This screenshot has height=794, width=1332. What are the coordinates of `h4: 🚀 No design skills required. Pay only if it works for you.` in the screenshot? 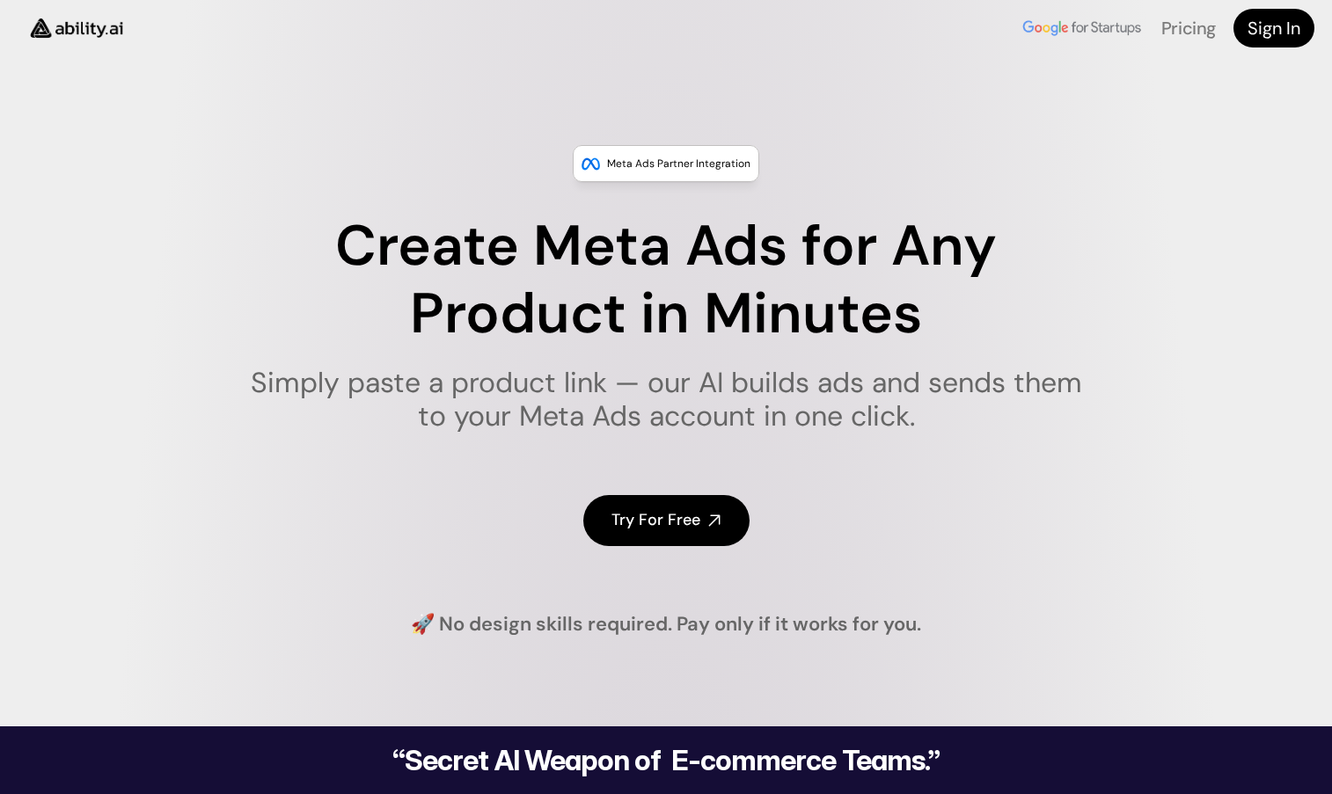 It's located at (666, 624).